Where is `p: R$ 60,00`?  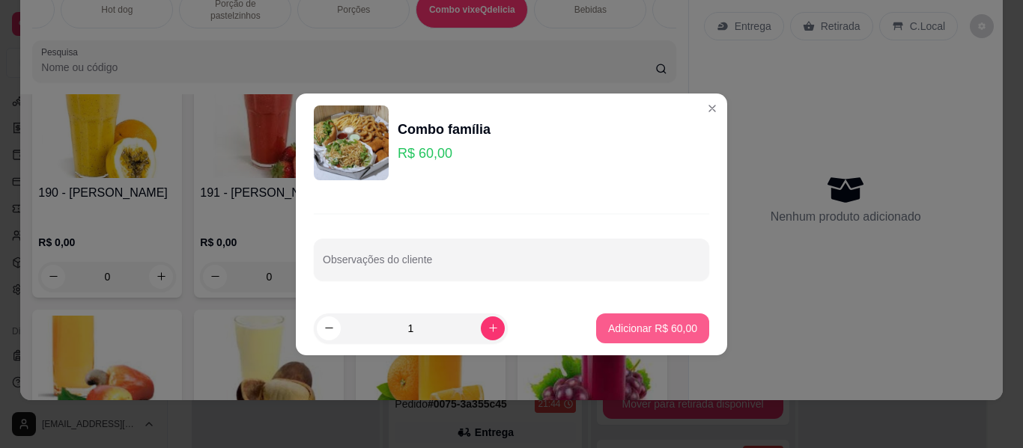 p: R$ 60,00 is located at coordinates (444, 153).